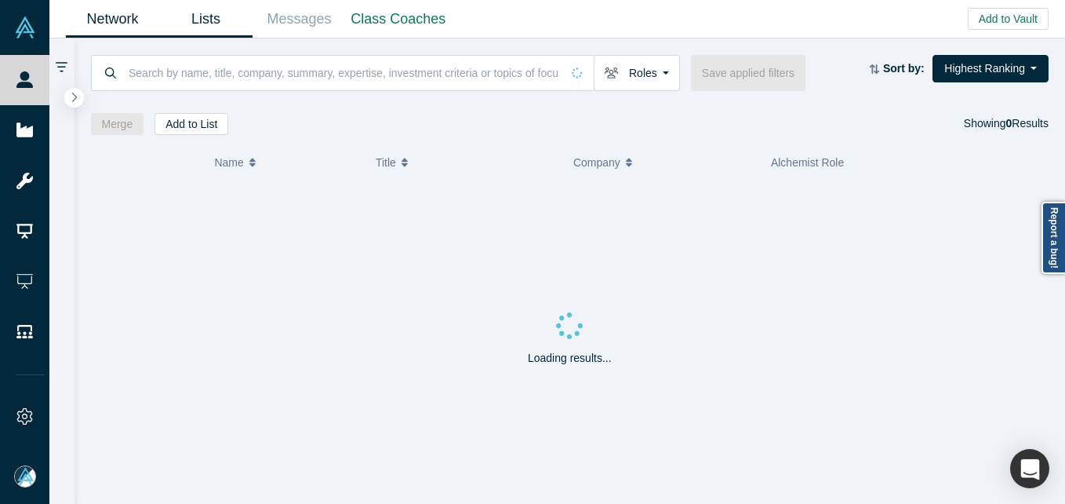 This screenshot has width=1065, height=504. What do you see at coordinates (1010, 123) in the screenshot?
I see `strong: 0` at bounding box center [1010, 123].